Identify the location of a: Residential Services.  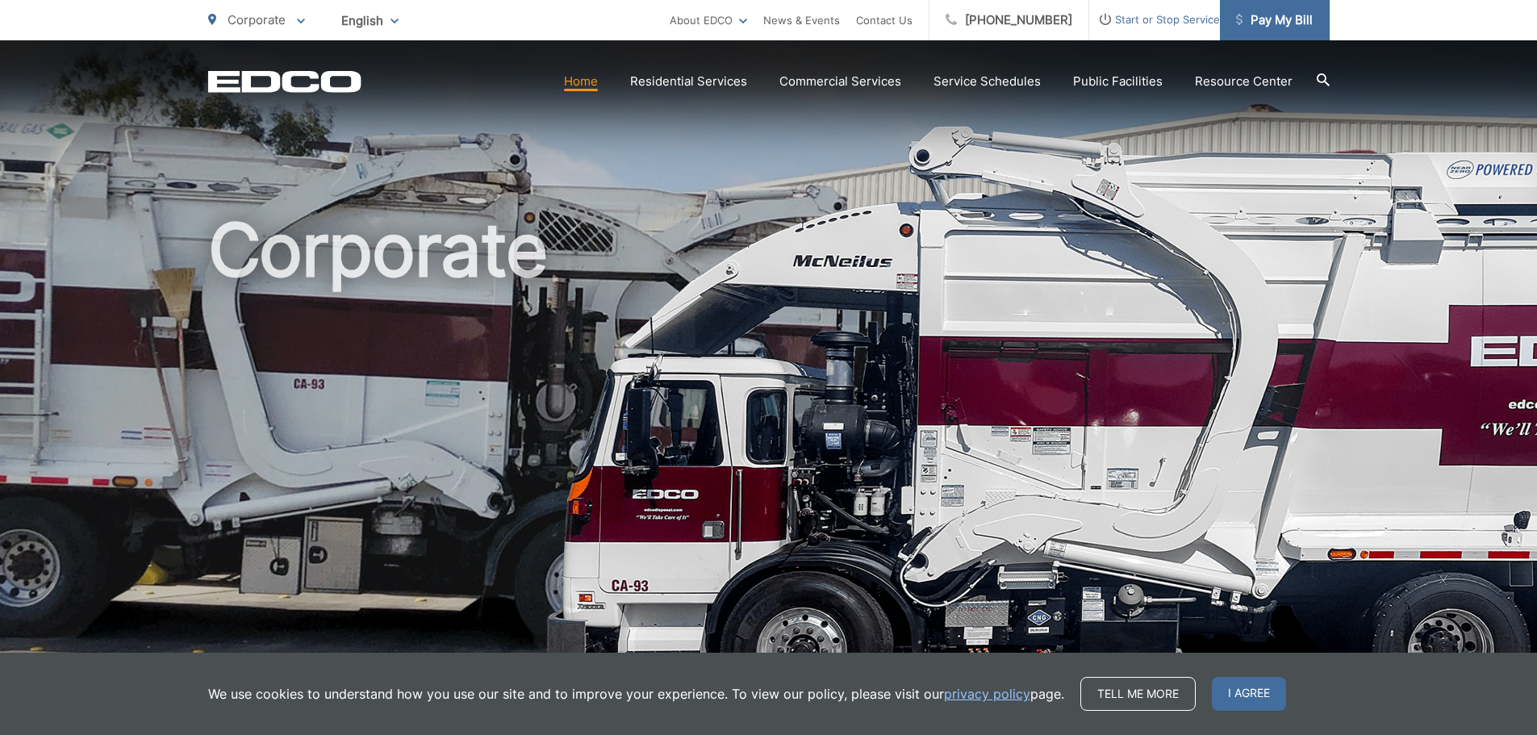
(688, 81).